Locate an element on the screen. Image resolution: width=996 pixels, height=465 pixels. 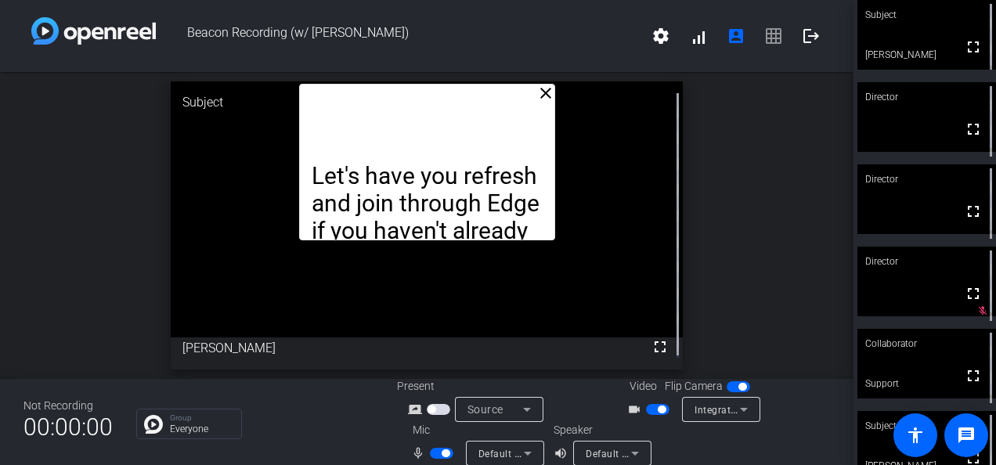
mat-icon: volume_up is located at coordinates (563, 453).